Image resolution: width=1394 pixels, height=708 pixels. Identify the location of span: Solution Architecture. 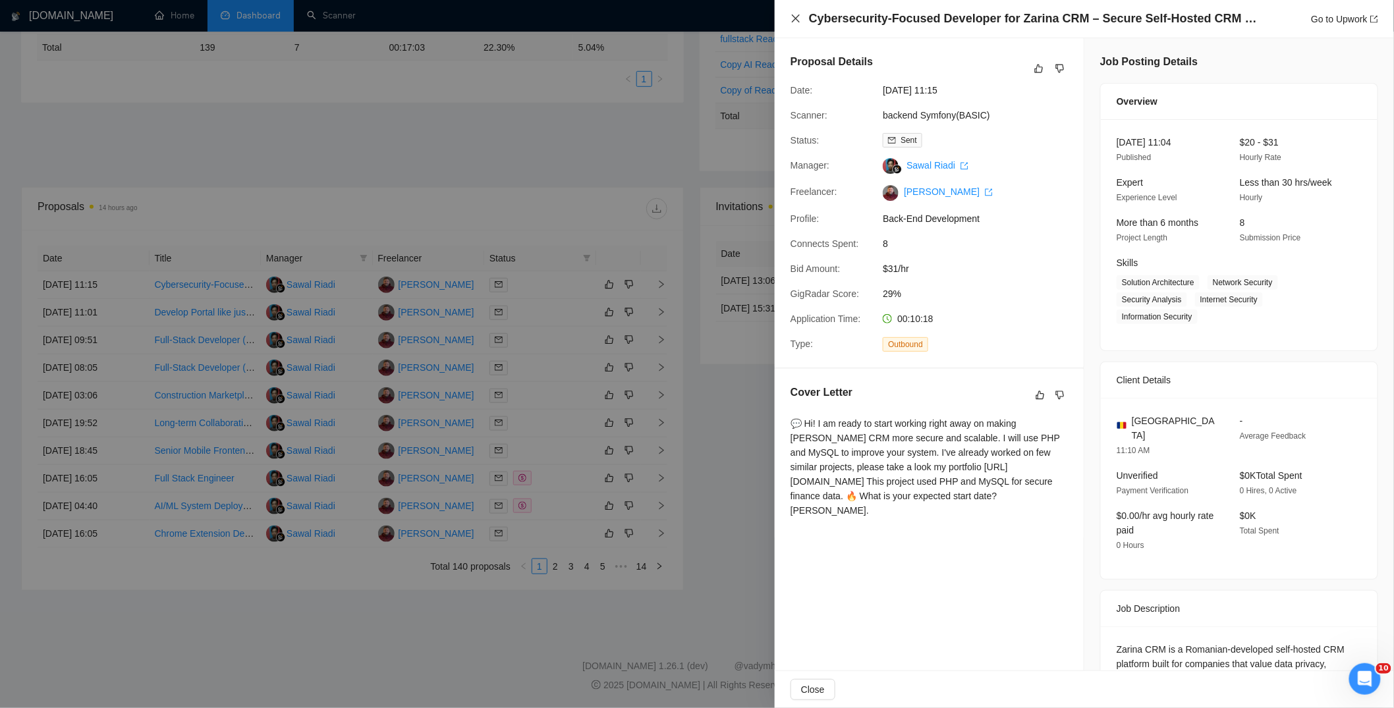
(1158, 283).